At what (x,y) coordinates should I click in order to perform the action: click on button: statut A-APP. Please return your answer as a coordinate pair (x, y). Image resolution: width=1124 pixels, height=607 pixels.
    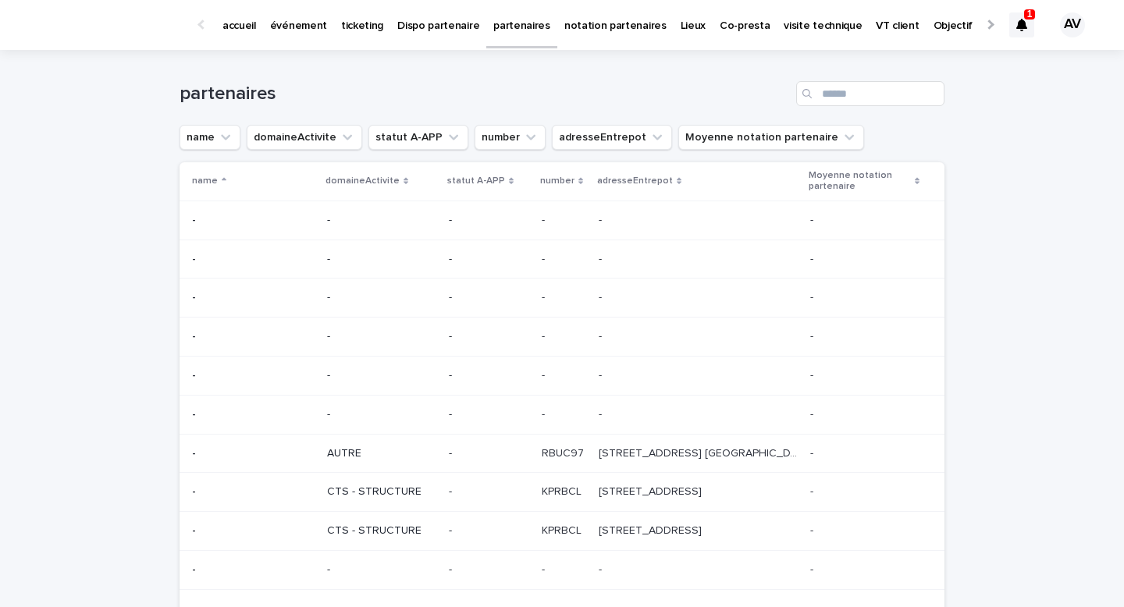
    Looking at the image, I should click on (418, 137).